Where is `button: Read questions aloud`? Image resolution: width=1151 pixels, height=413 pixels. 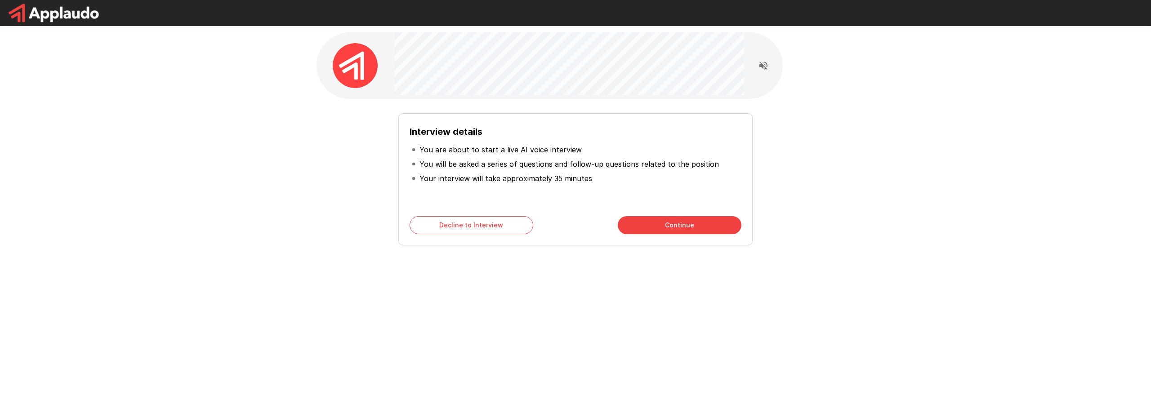
button: Read questions aloud is located at coordinates (763, 66).